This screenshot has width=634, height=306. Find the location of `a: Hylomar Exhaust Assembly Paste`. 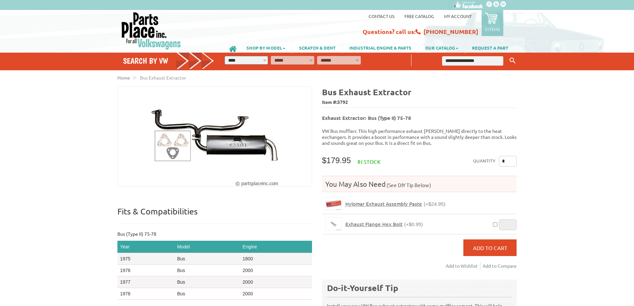

a: Hylomar Exhaust Assembly Paste is located at coordinates (334, 203).